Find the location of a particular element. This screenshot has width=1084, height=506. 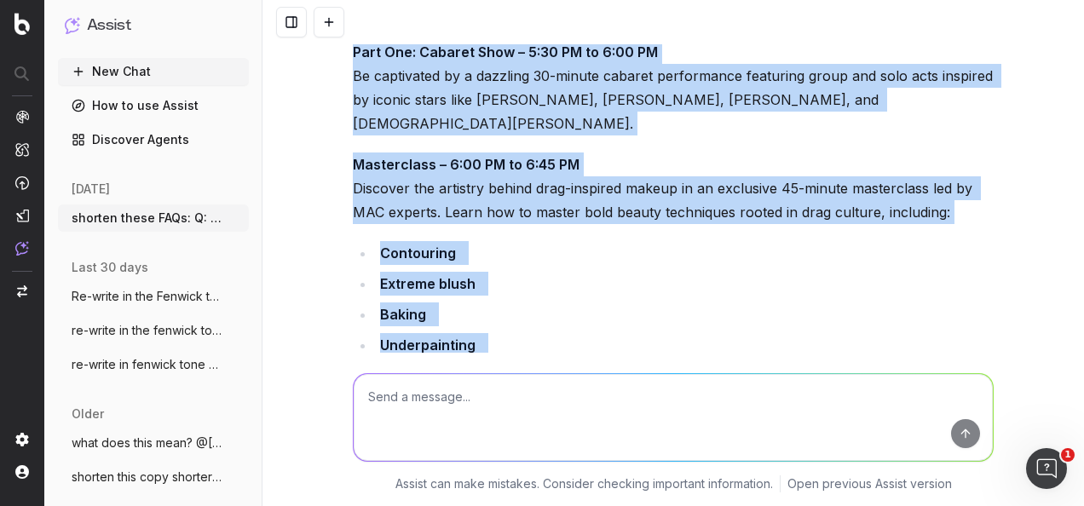

span: last 30 days is located at coordinates (110, 268).